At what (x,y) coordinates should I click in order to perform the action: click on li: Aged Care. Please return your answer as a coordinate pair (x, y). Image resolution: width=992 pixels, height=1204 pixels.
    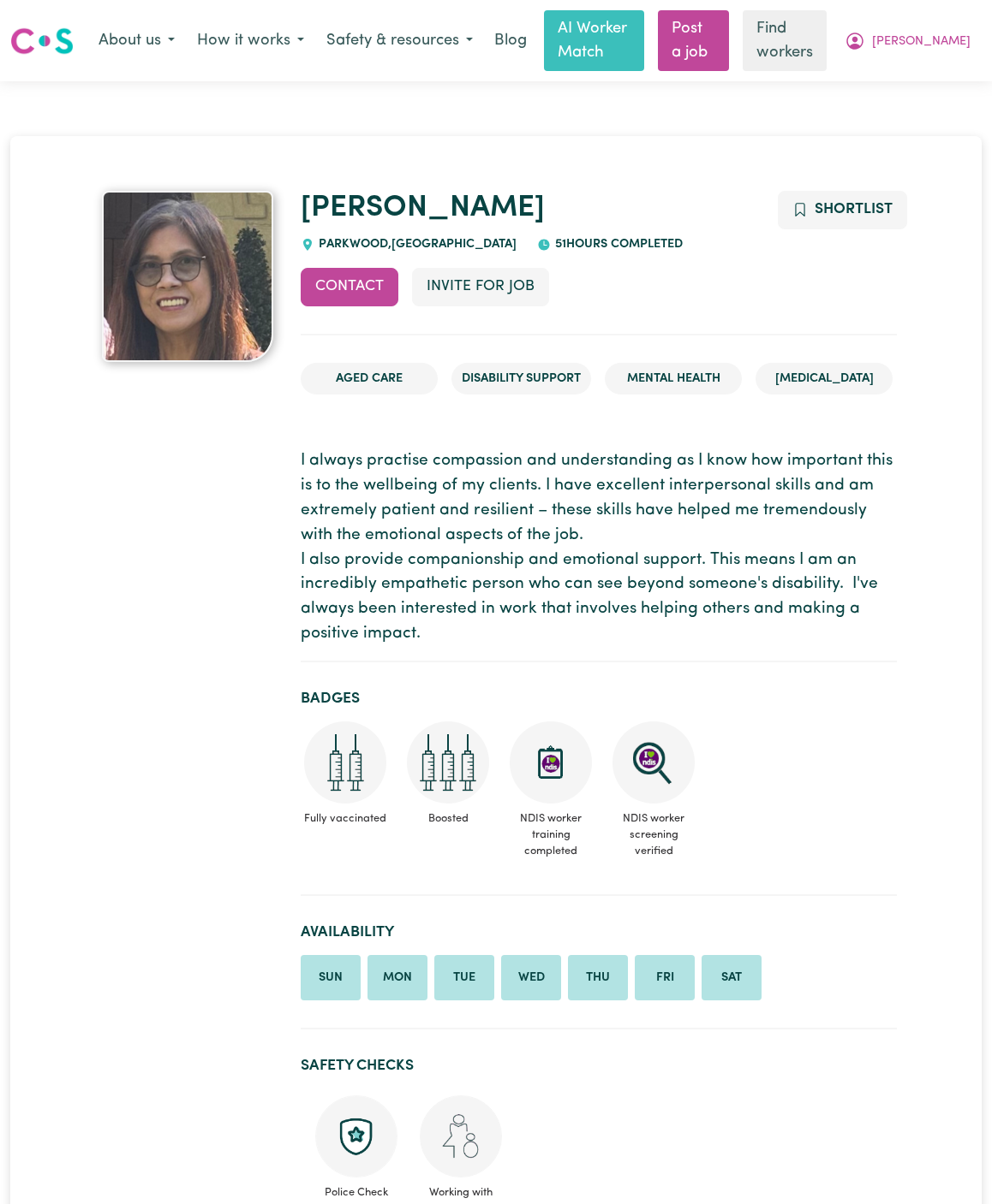
    Looking at the image, I should click on (369, 379).